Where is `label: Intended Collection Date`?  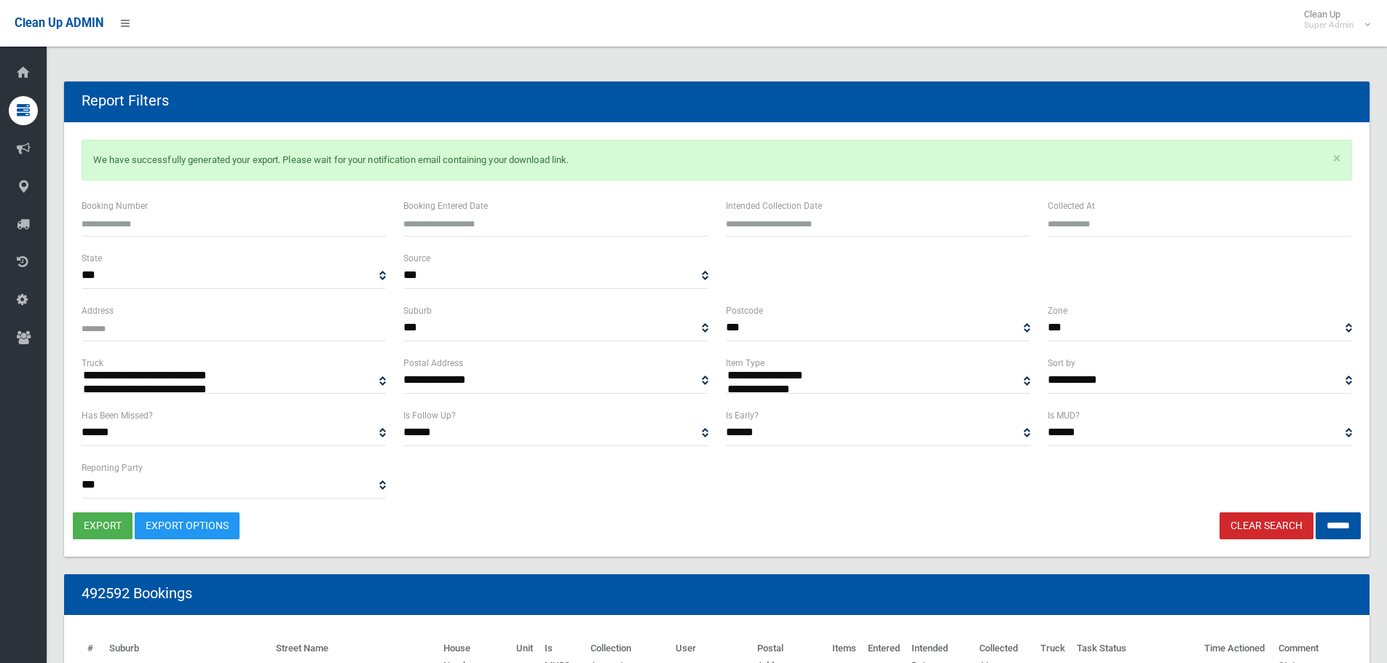
label: Intended Collection Date is located at coordinates (774, 206).